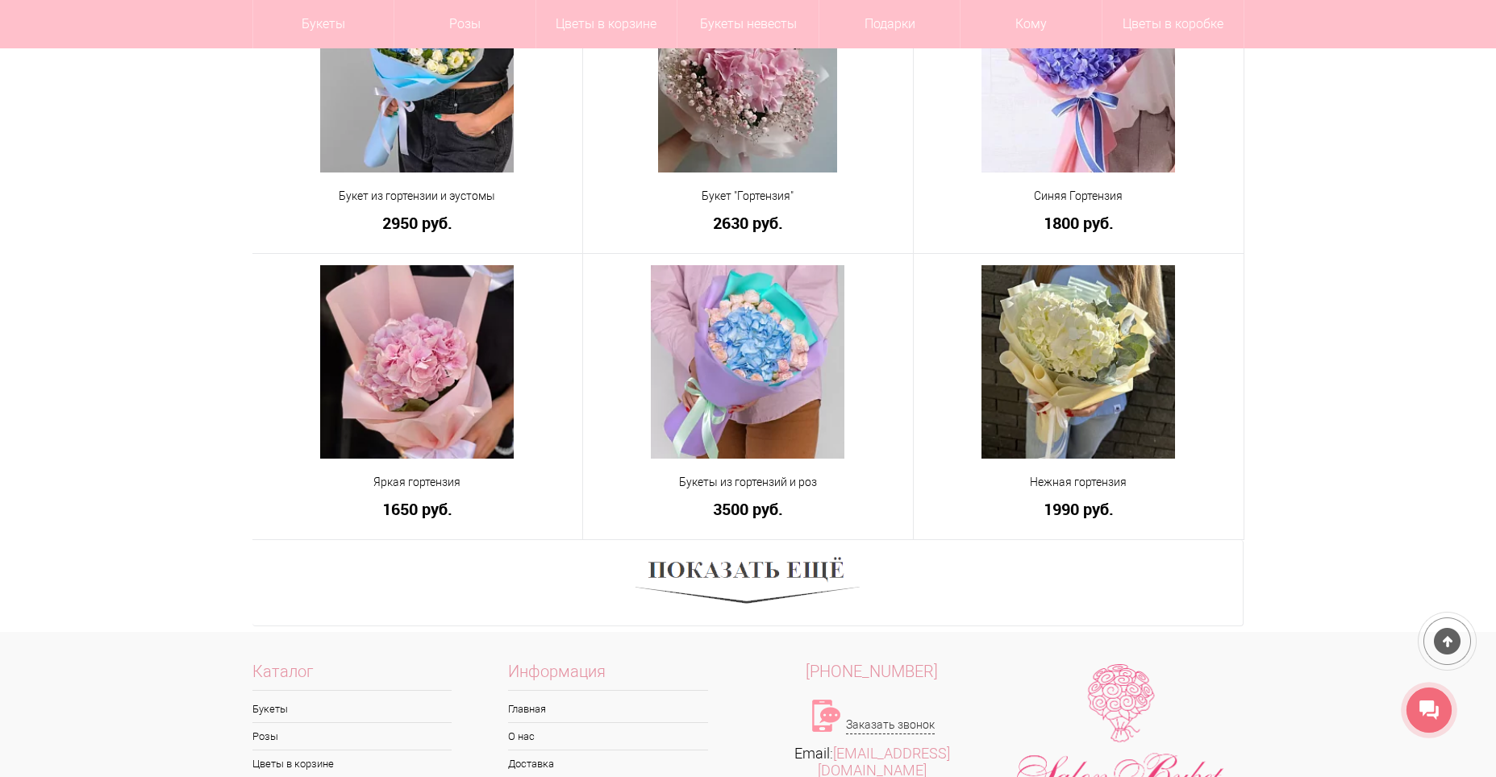 This screenshot has height=777, width=1496. Describe the element at coordinates (747, 582) in the screenshot. I see `a: Показать ещё` at that location.